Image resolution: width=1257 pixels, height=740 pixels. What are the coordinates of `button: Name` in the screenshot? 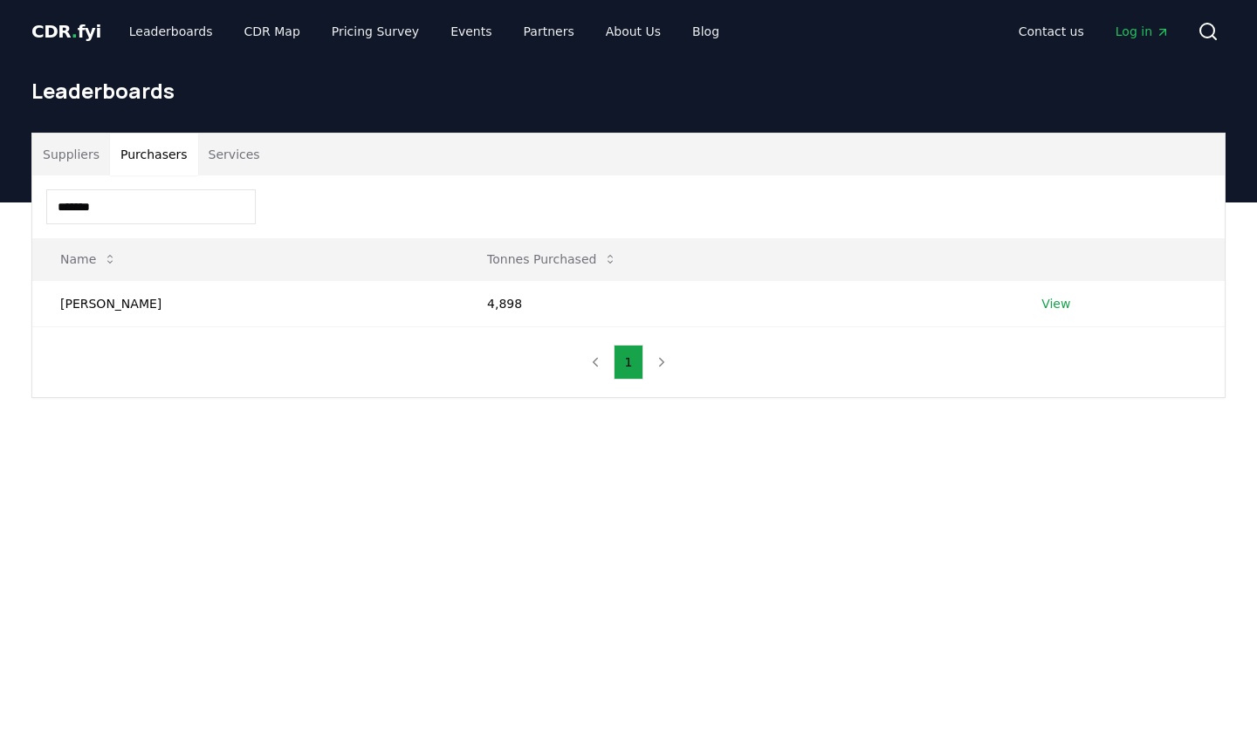 It's located at (88, 259).